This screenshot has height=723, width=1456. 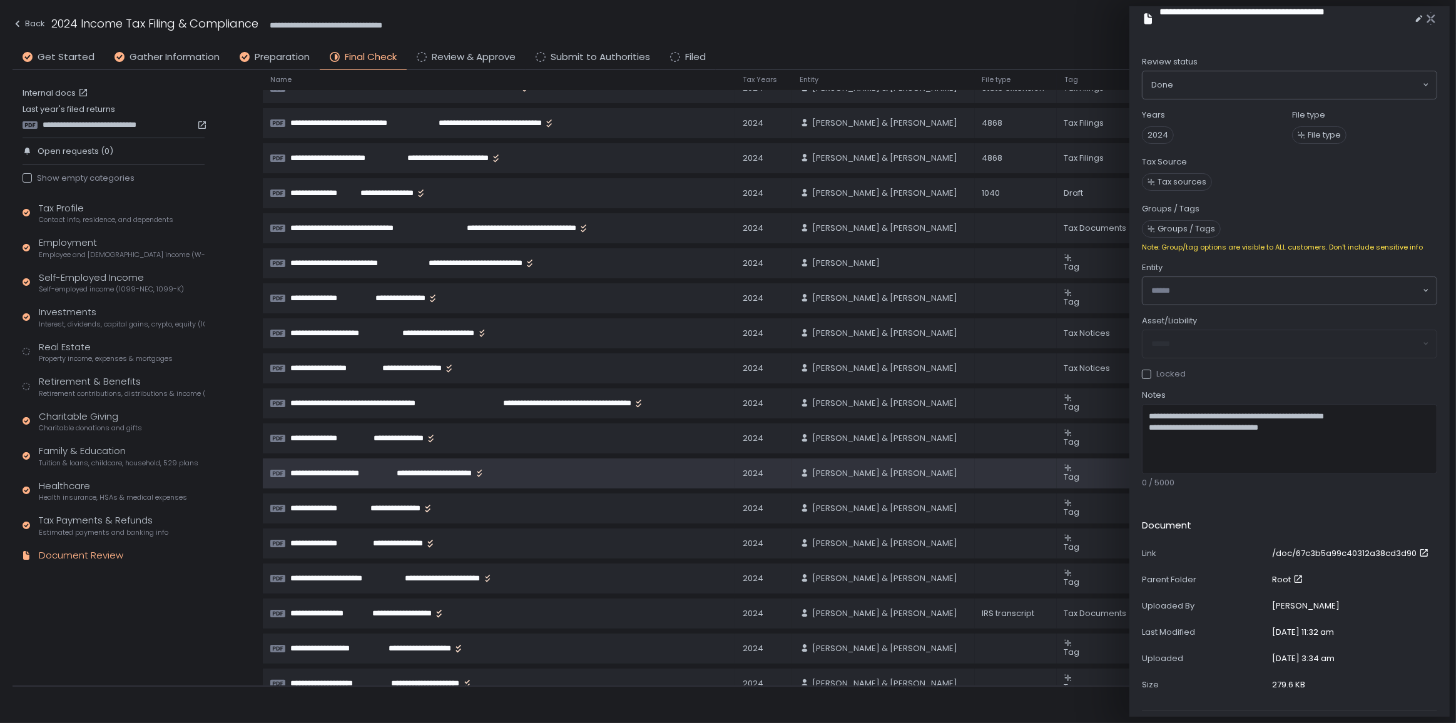 I want to click on h2: Document, so click(x=1166, y=526).